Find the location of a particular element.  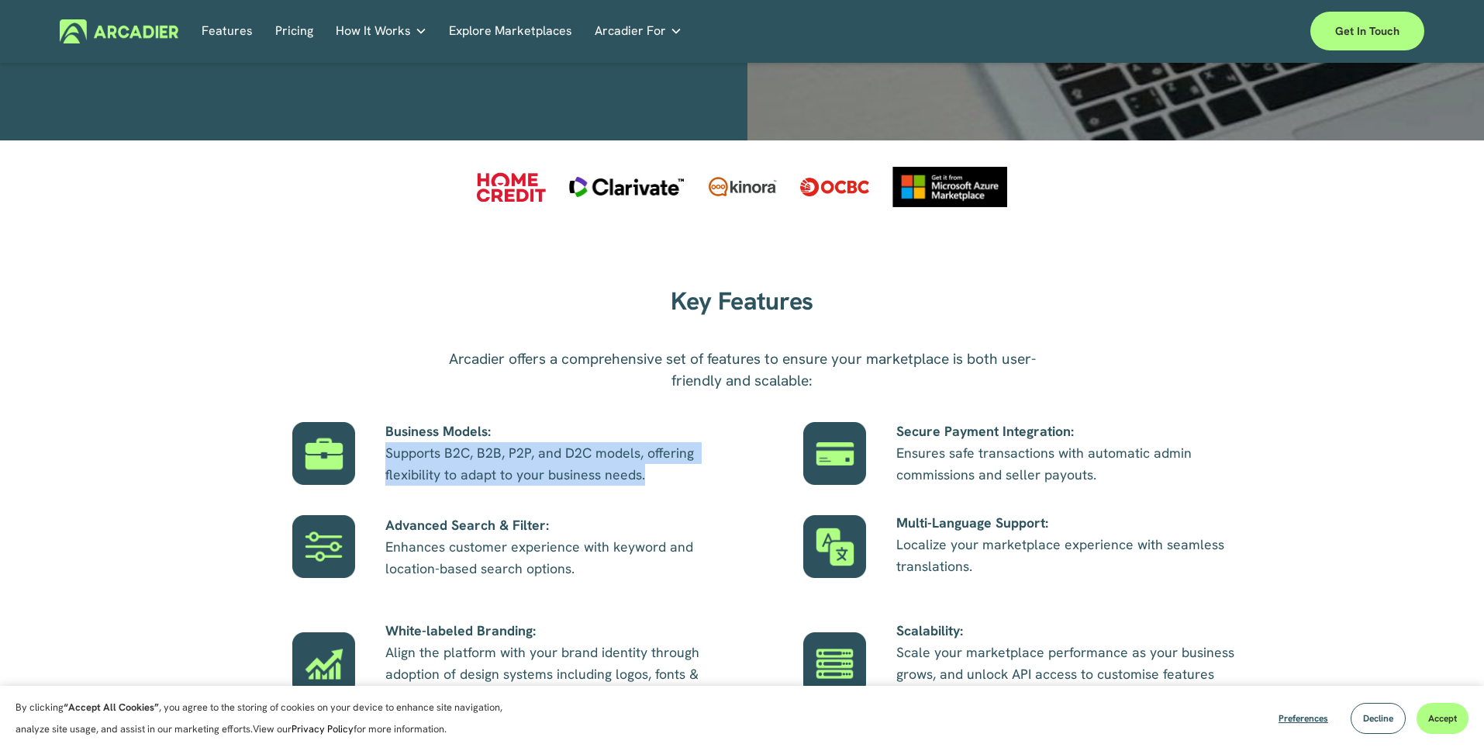

img: Arcadier is located at coordinates (119, 31).